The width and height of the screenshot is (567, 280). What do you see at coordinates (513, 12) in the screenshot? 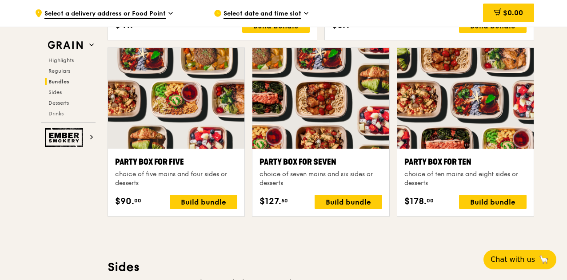
I see `span: $0.00` at bounding box center [513, 12].